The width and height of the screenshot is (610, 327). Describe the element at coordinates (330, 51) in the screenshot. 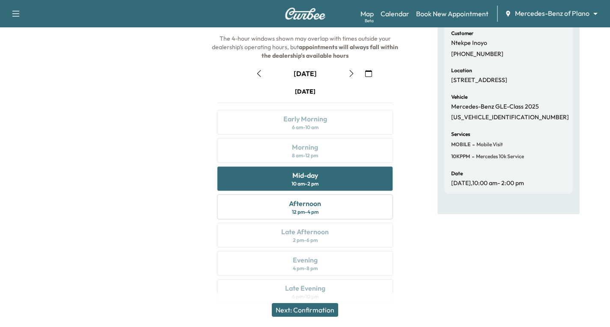

I see `b: appointments will always fall within the dealership's available hours` at that location.